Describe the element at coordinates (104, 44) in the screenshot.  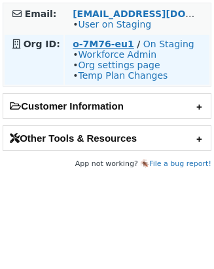
I see `a: o-7M76-eu1` at that location.